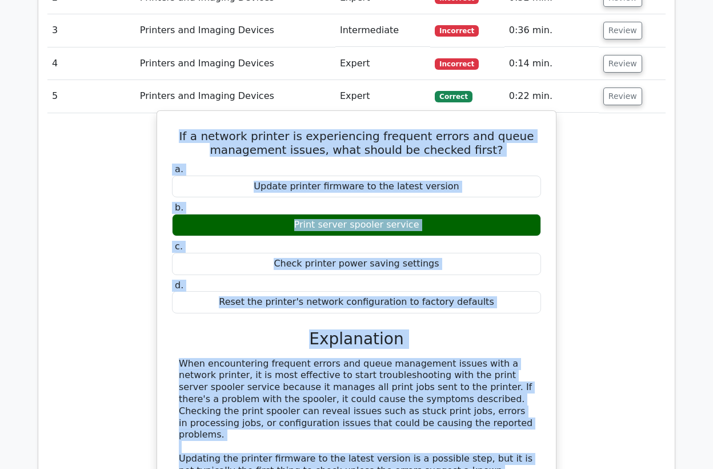 The height and width of the screenshot is (469, 713). What do you see at coordinates (357, 225) in the screenshot?
I see `div: Print server spooler service` at bounding box center [357, 225].